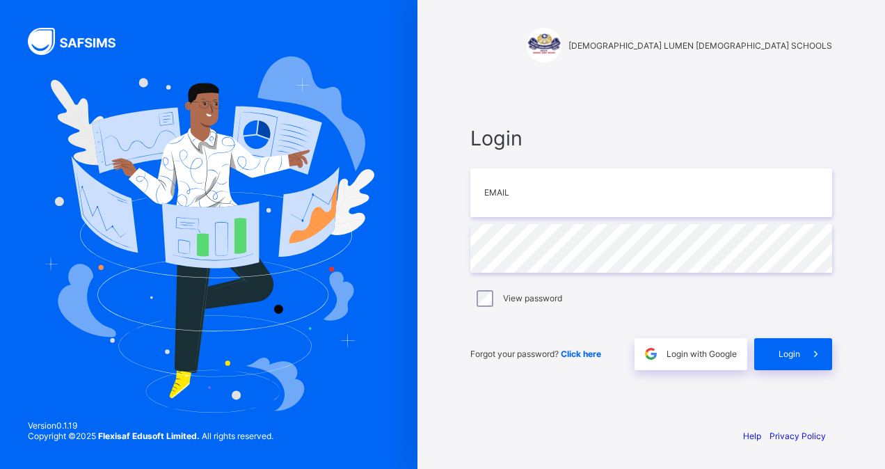 Image resolution: width=885 pixels, height=469 pixels. Describe the element at coordinates (150, 425) in the screenshot. I see `span: Version 0.1.19` at that location.